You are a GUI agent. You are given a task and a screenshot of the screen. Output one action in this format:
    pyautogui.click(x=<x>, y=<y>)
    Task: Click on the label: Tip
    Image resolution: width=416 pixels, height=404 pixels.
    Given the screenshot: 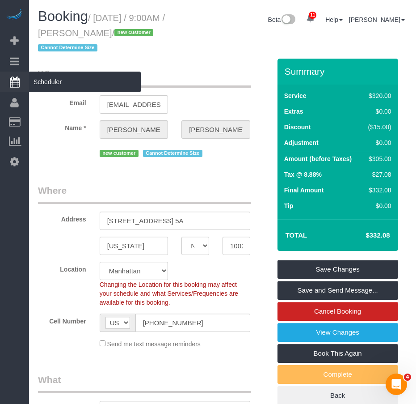 What is the action you would take?
    pyautogui.click(x=289, y=206)
    